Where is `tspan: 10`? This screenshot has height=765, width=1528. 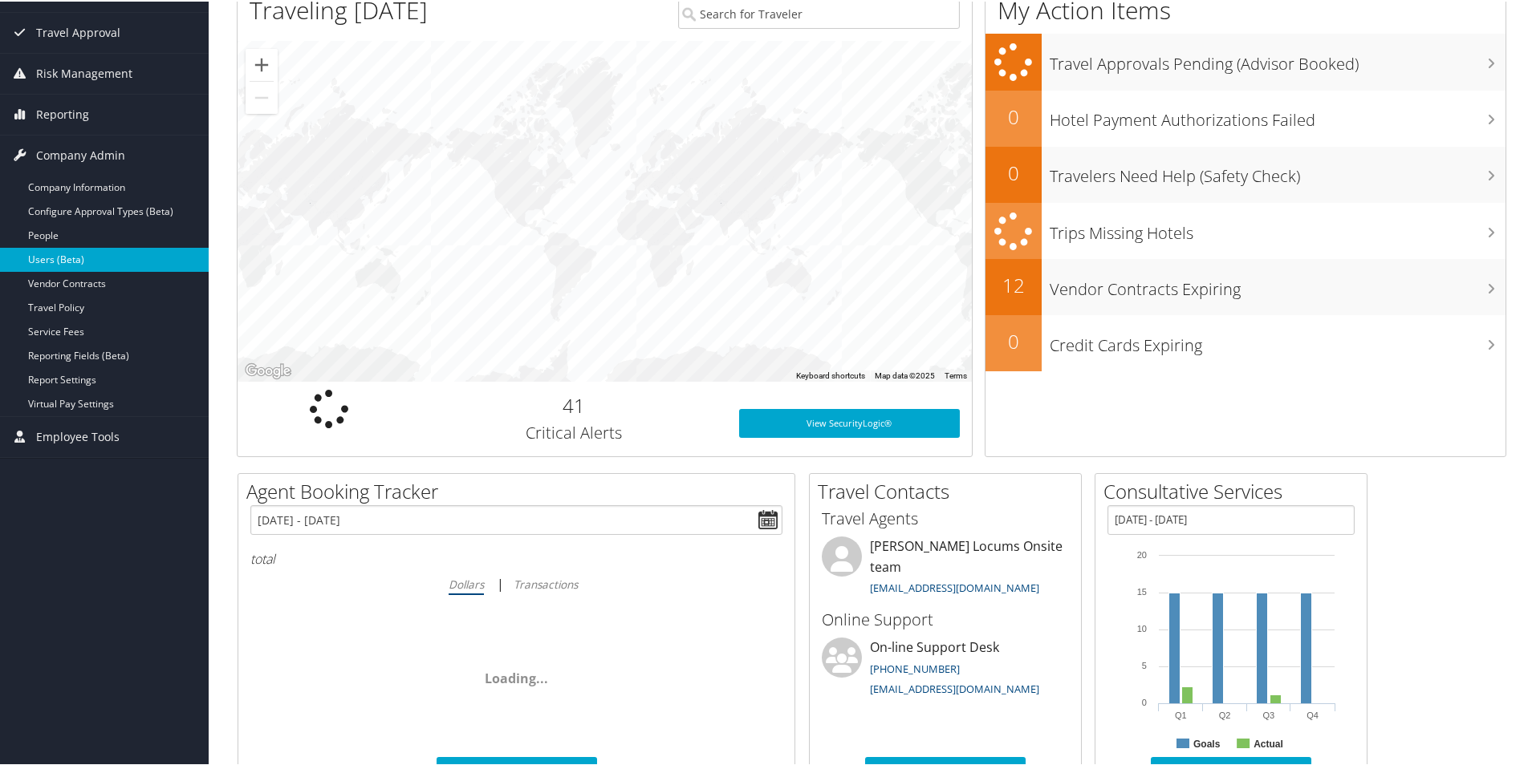 tspan: 10 is located at coordinates (1142, 627).